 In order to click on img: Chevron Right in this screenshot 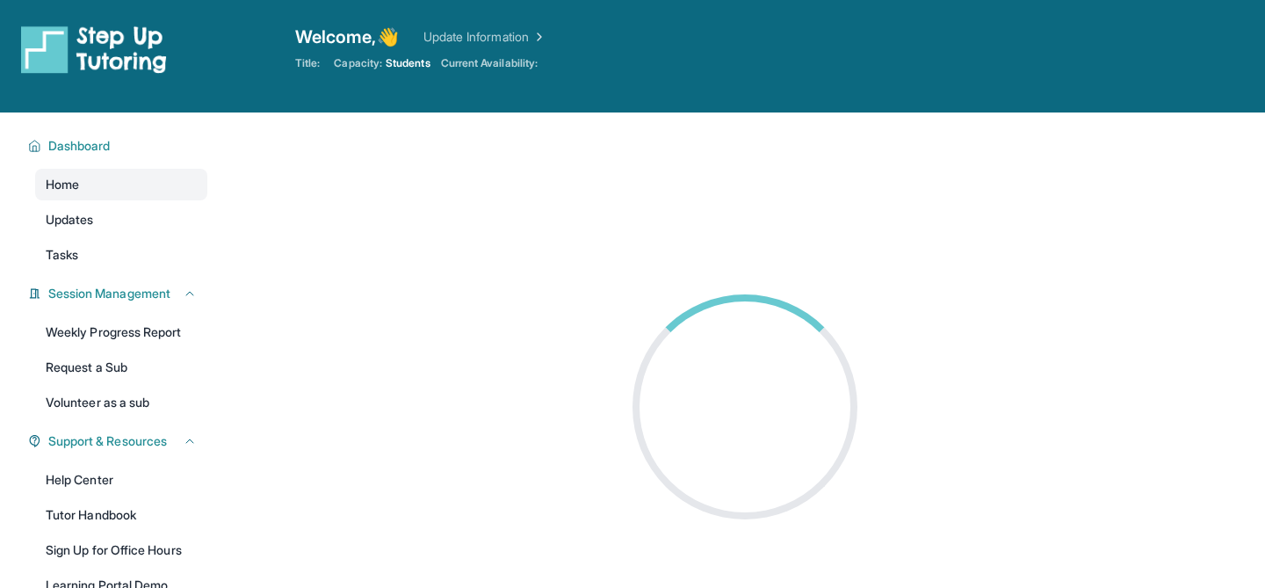, I will do `click(538, 37)`.